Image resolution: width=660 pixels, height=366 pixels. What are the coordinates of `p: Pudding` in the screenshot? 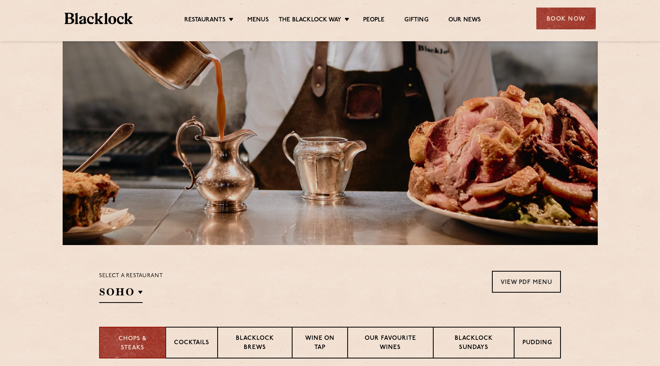 It's located at (537, 343).